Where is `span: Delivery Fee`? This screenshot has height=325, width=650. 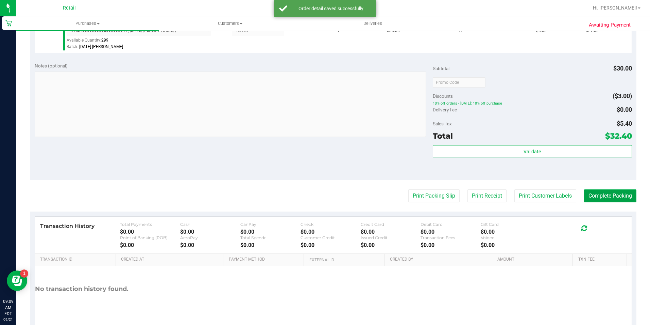 span: Delivery Fee is located at coordinates (445, 110).